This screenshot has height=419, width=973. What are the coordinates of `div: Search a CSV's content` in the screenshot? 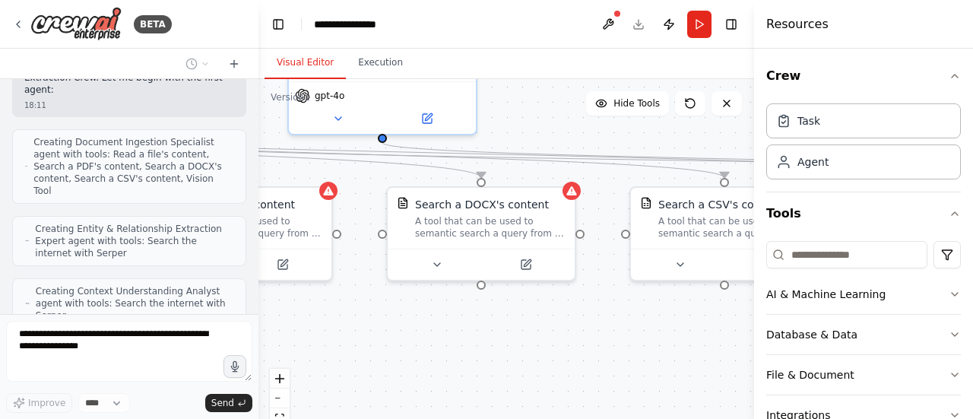 It's located at (720, 205).